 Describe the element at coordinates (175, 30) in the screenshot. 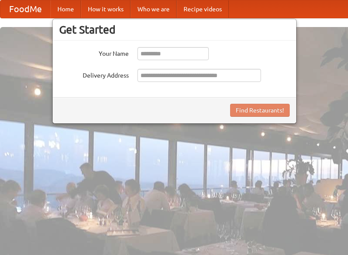

I see `h3: Get Started` at that location.